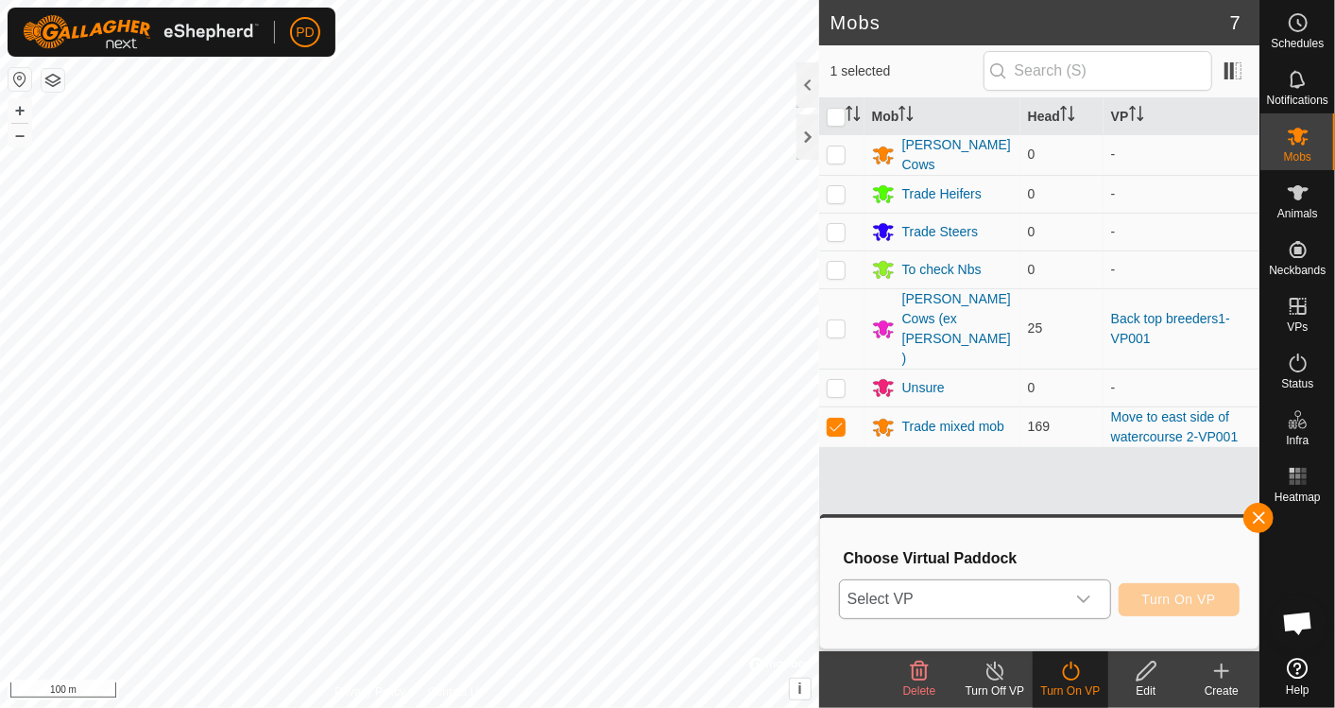 The width and height of the screenshot is (1335, 708). I want to click on span: Status, so click(1297, 384).